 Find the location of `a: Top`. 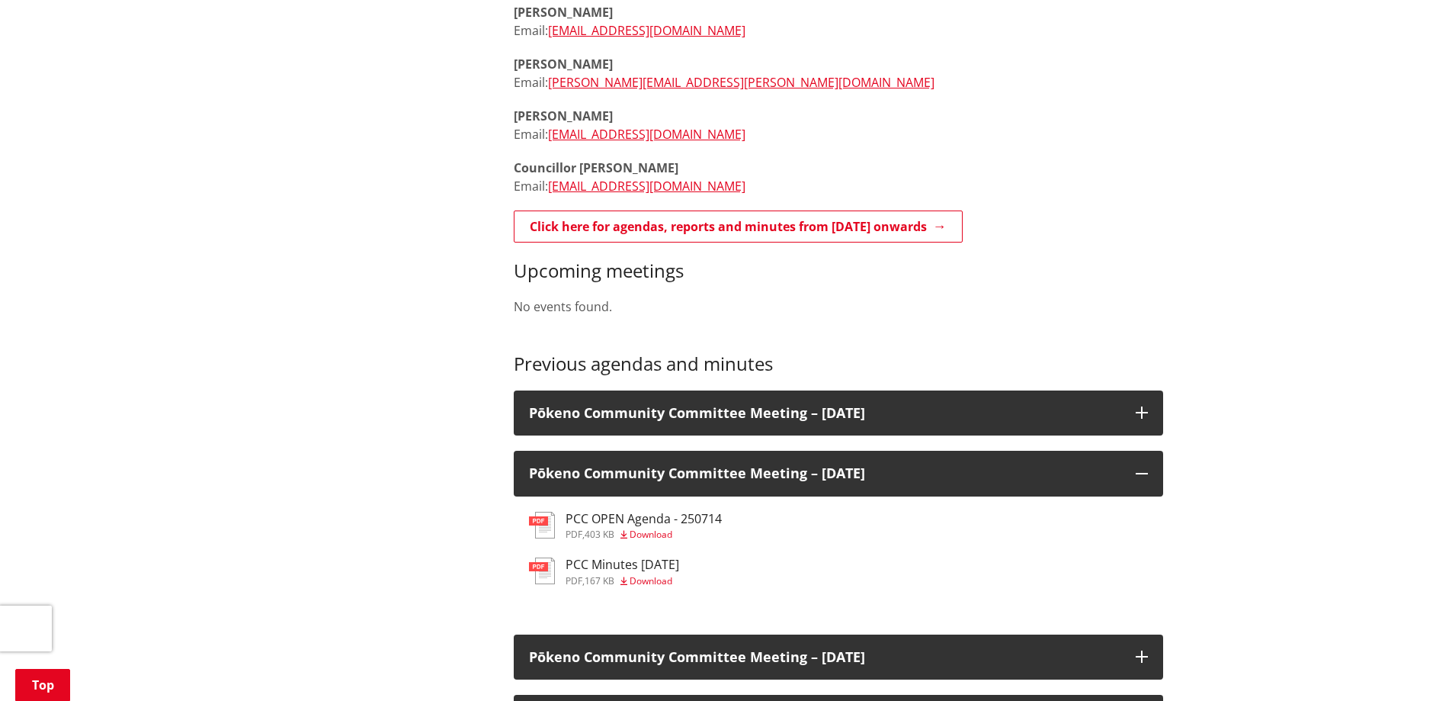

a: Top is located at coordinates (43, 685).